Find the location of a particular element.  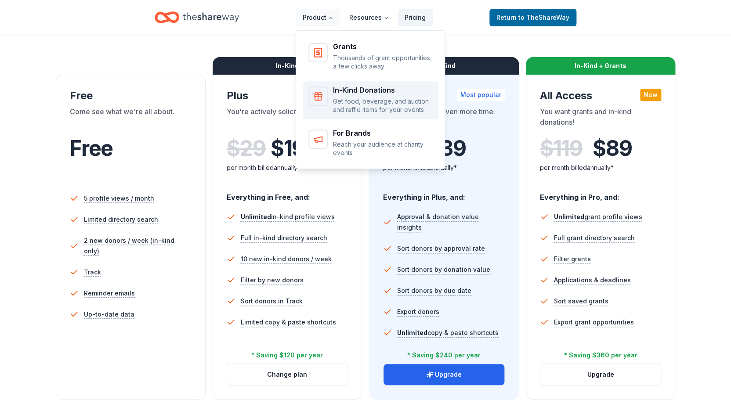

span: 5 profile views / month is located at coordinates (119, 199).